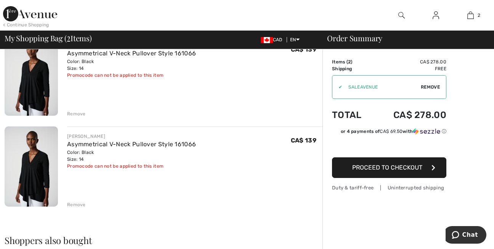 The image size is (494, 249). What do you see at coordinates (436, 15) in the screenshot?
I see `a: Sign In` at bounding box center [436, 15].